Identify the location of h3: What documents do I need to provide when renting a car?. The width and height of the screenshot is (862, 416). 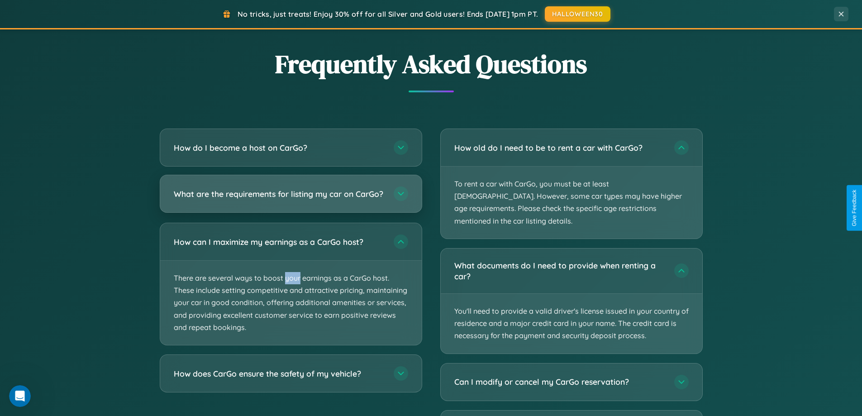
(560, 271).